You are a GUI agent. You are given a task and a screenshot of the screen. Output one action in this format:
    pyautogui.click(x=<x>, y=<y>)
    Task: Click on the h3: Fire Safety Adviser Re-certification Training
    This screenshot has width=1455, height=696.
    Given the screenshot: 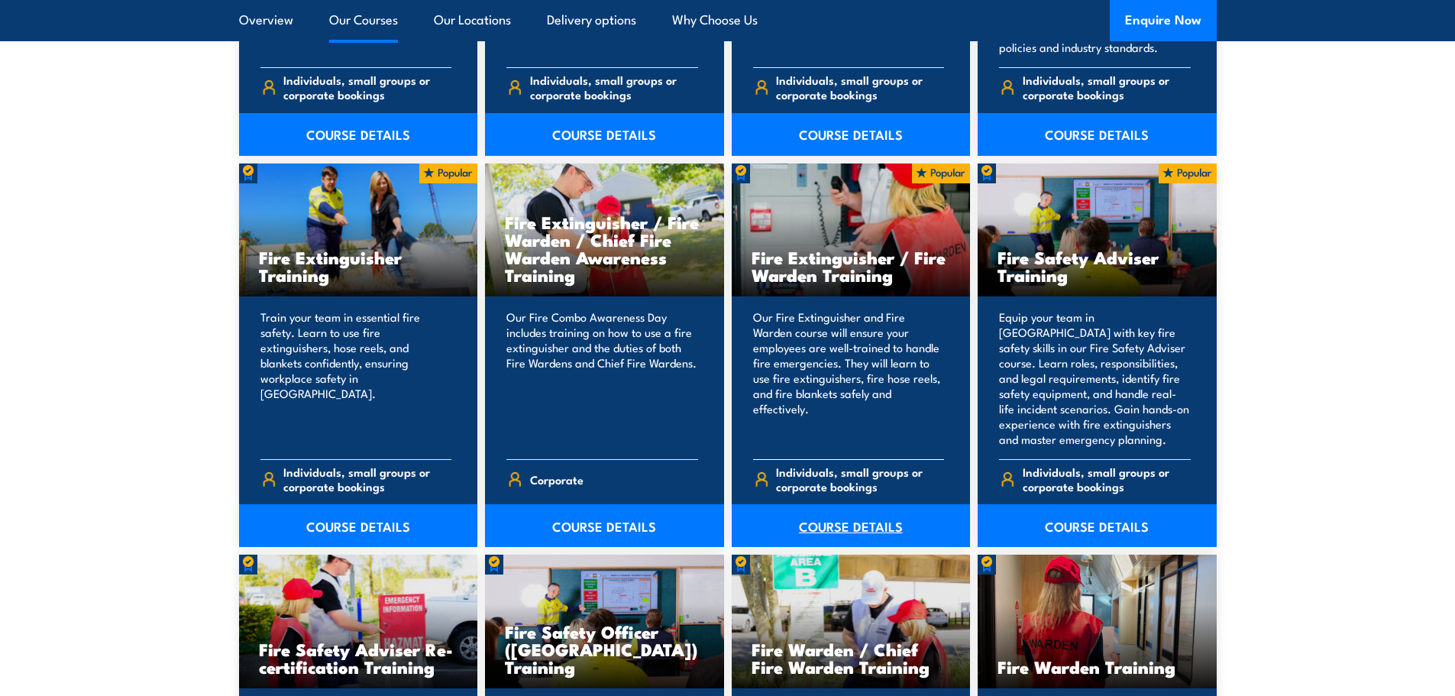 What is the action you would take?
    pyautogui.click(x=358, y=658)
    